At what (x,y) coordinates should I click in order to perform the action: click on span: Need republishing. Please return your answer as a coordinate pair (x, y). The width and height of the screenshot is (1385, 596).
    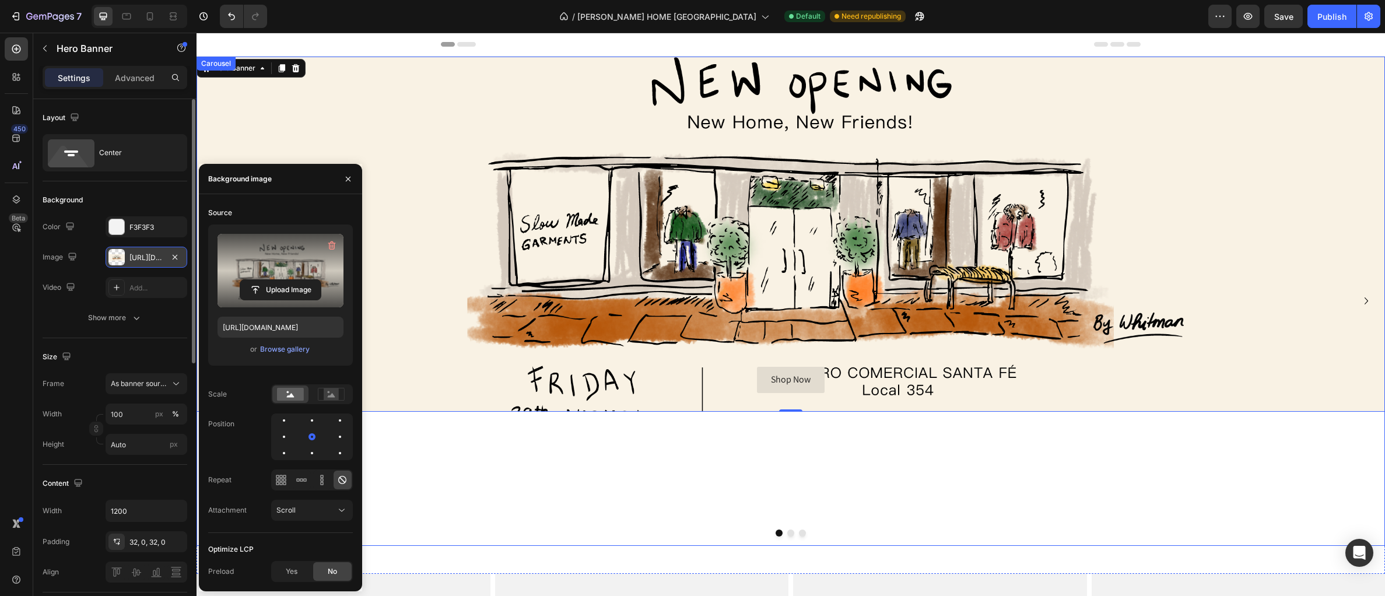
    Looking at the image, I should click on (871, 16).